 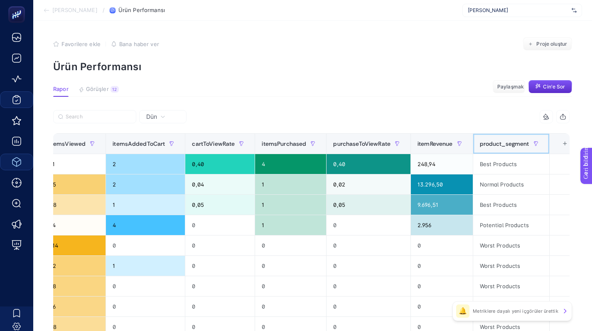 I want to click on div: 14, so click(x=74, y=225).